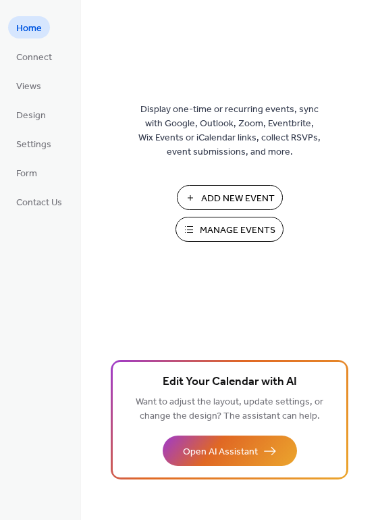 Image resolution: width=378 pixels, height=520 pixels. What do you see at coordinates (34, 57) in the screenshot?
I see `span: Connect` at bounding box center [34, 57].